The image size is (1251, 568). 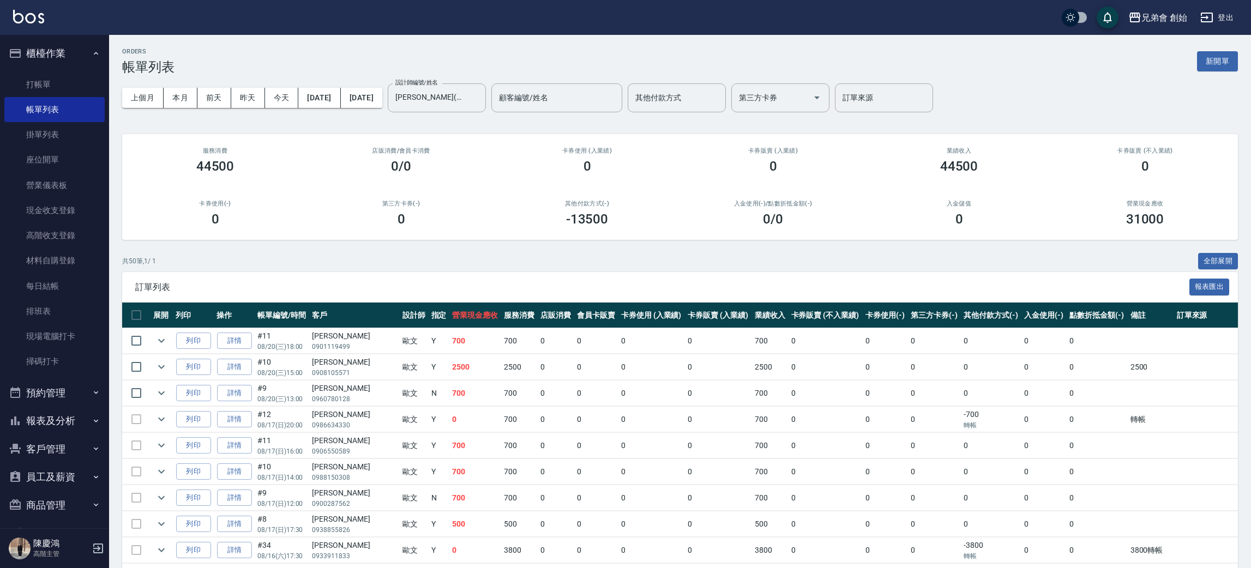 I want to click on button: 行銷工具, so click(x=55, y=533).